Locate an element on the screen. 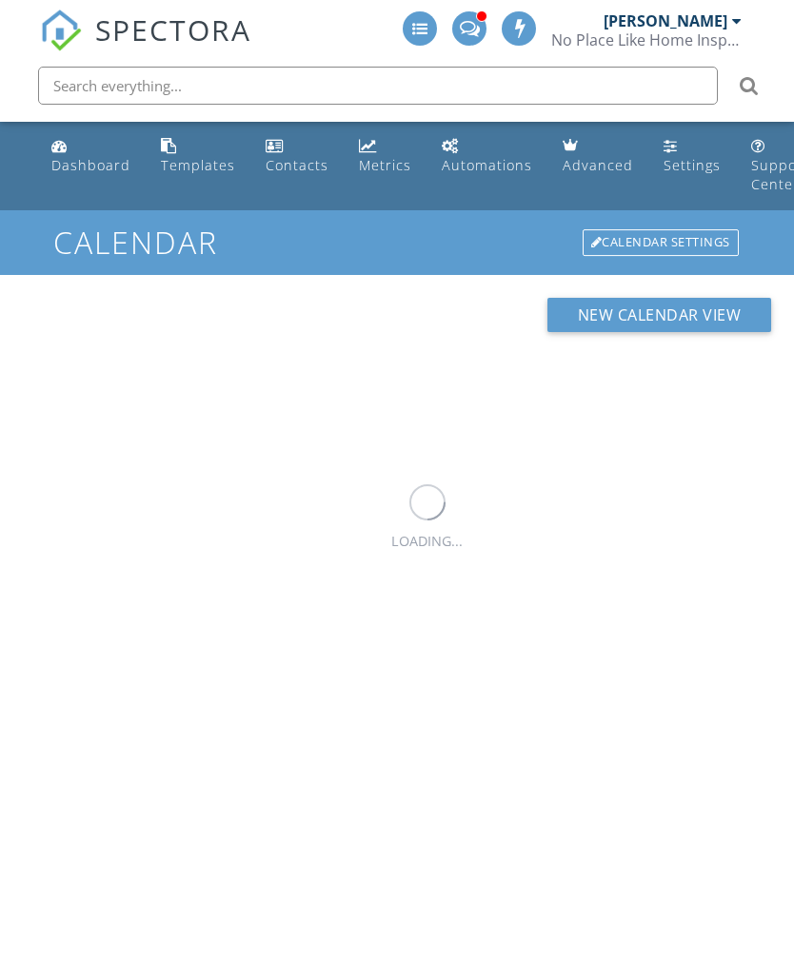 The height and width of the screenshot is (960, 794). img: The Best Home Inspection Software - Spectora is located at coordinates (61, 30).